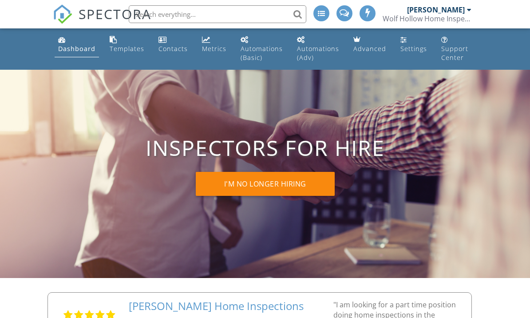 This screenshot has width=530, height=318. I want to click on div: Support Center, so click(455, 53).